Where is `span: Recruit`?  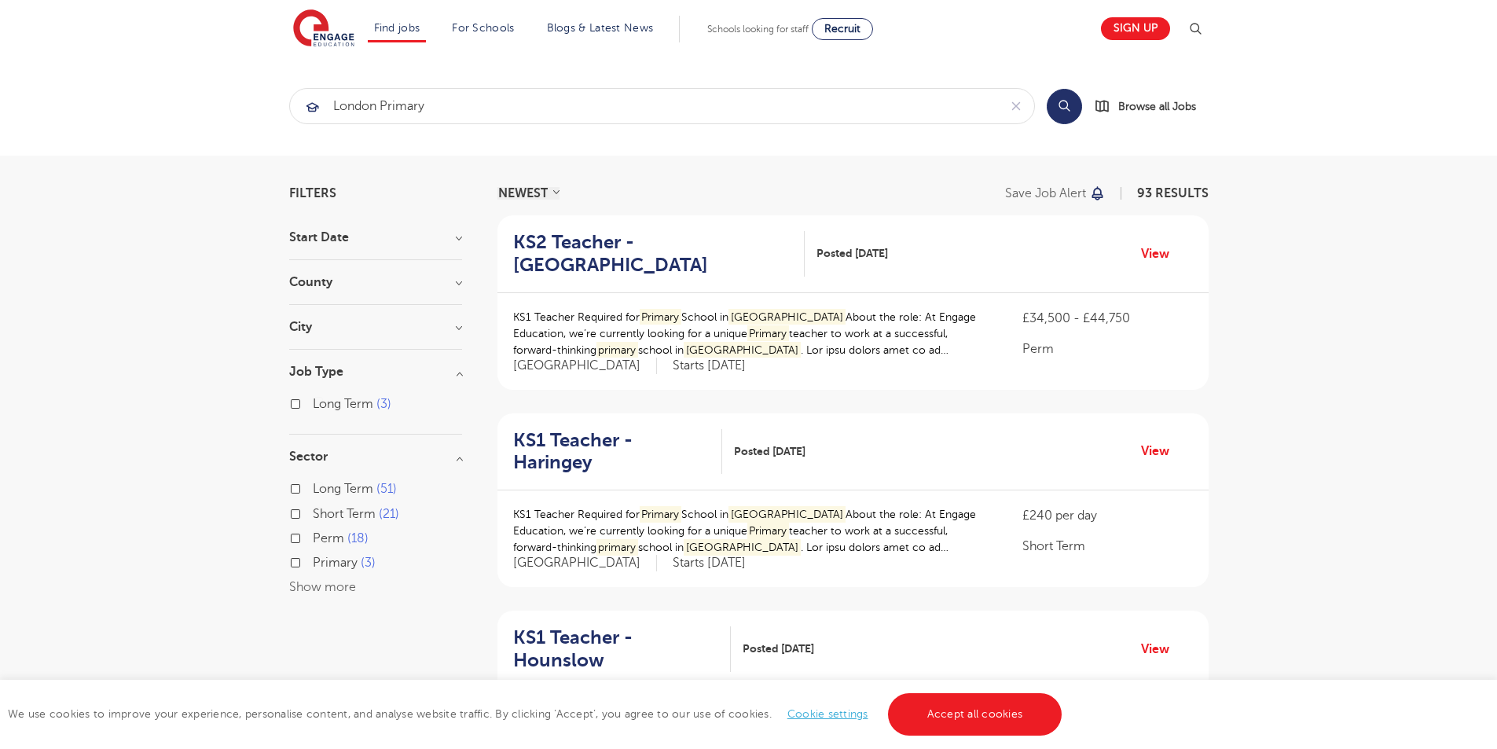 span: Recruit is located at coordinates (842, 28).